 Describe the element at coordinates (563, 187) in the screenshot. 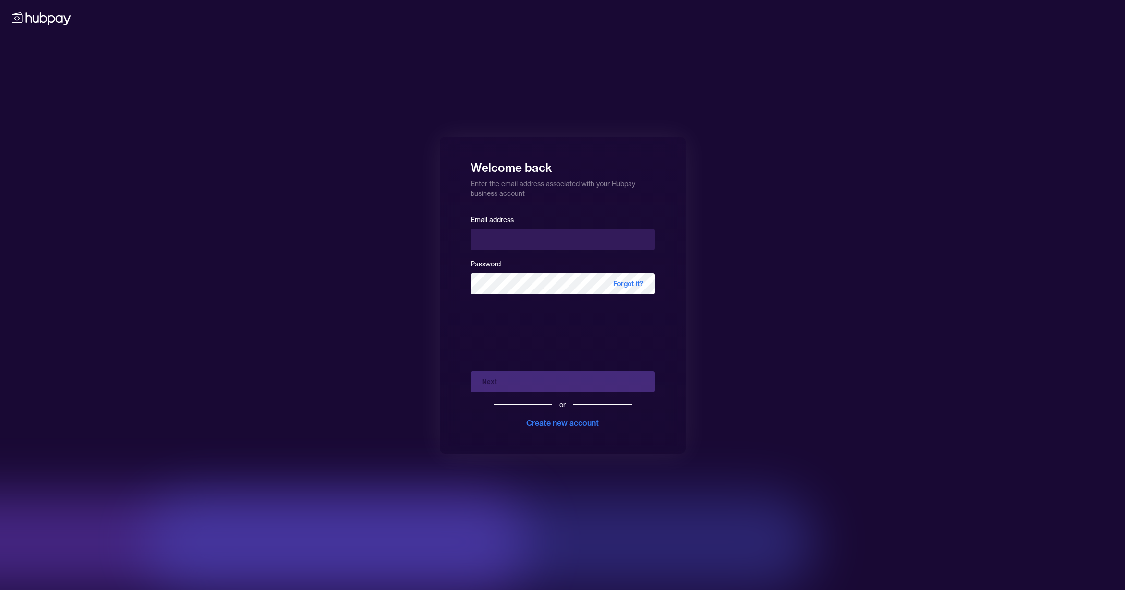

I see `p: Enter the email address associated with your Hubpay business account` at that location.